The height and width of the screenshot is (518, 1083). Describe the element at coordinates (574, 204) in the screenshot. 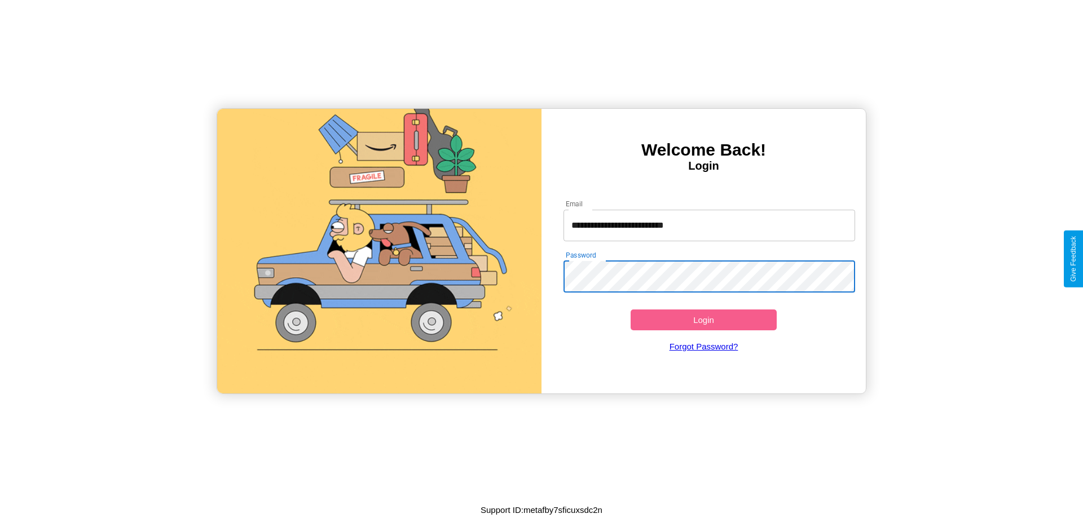

I see `label: Email` at that location.